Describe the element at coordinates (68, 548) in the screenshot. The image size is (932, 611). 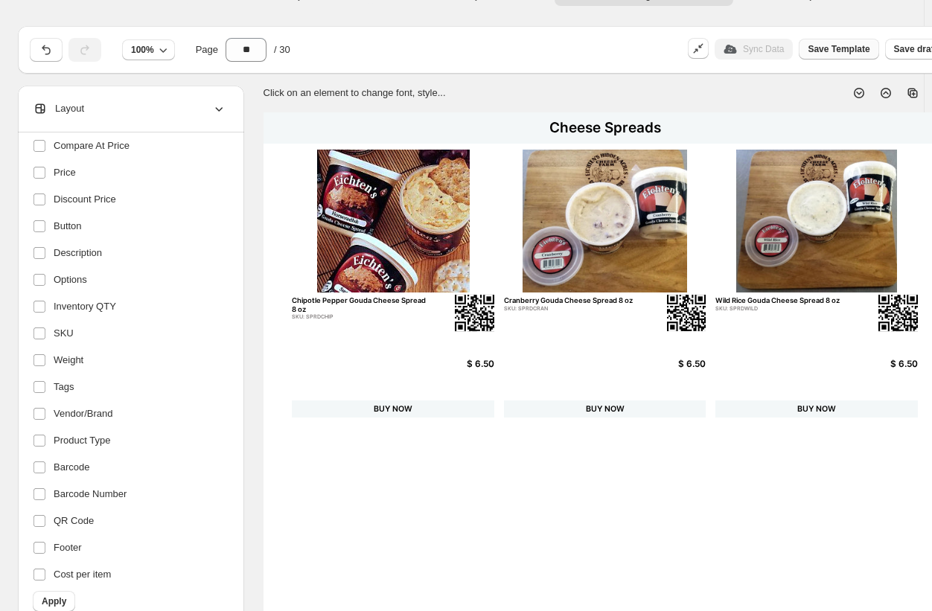
I see `span: Footer` at that location.